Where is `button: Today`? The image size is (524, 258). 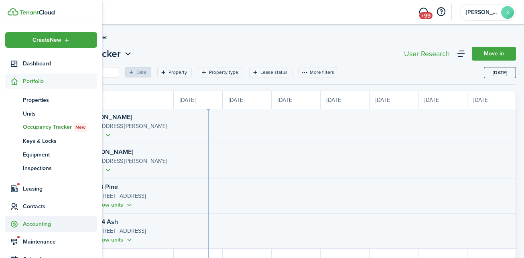 button: Today is located at coordinates (500, 73).